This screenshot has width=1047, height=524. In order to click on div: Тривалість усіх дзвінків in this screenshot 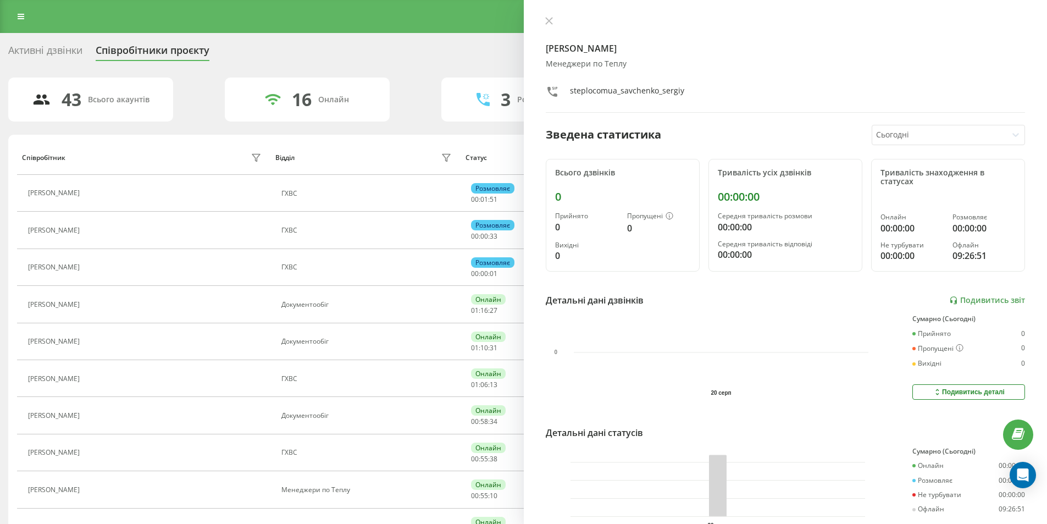, I will do `click(785, 173)`.